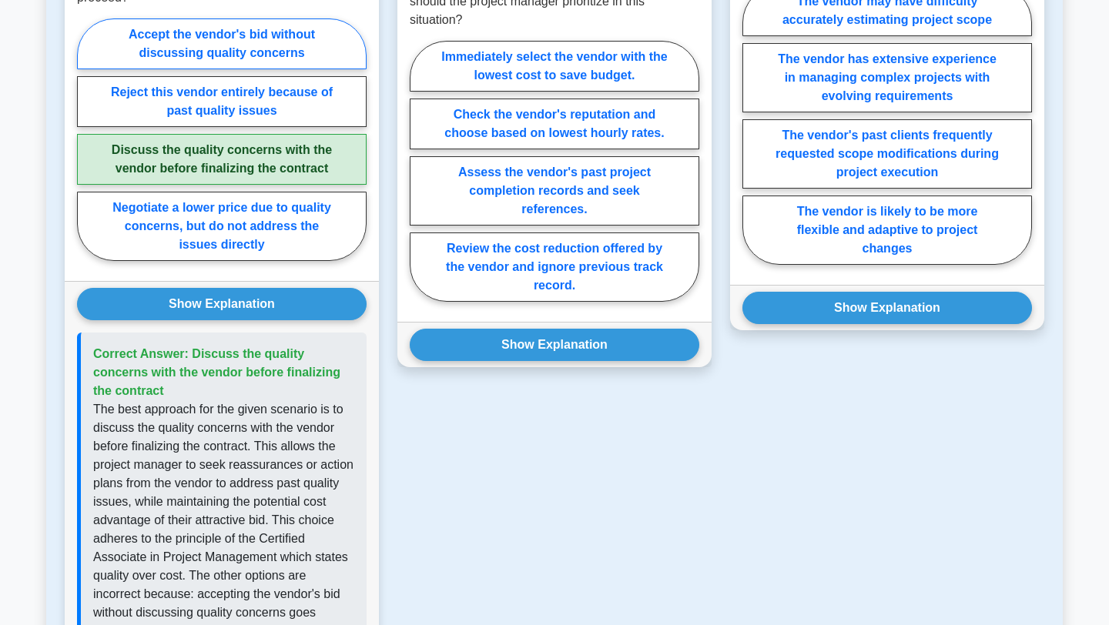 The image size is (1109, 625). I want to click on label: Discuss the quality concerns with the vendor before finalizing the contract, so click(222, 159).